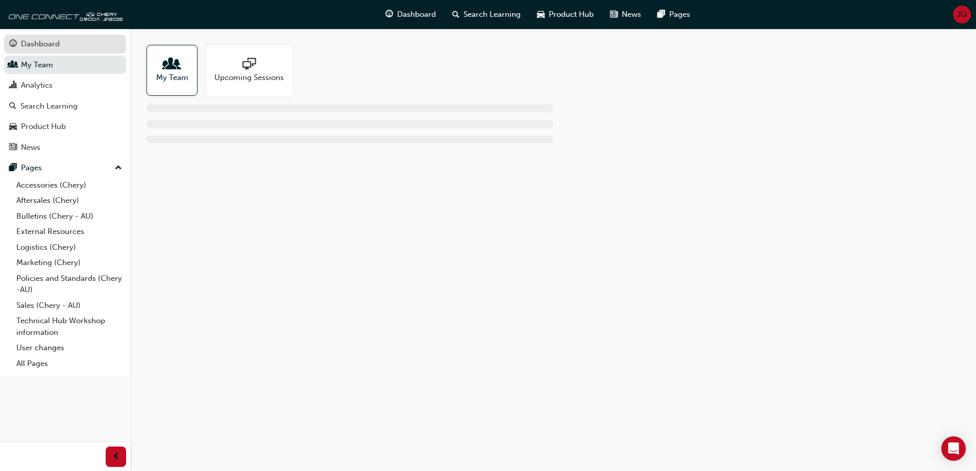 This screenshot has width=976, height=471. I want to click on a: Accessories (Chery), so click(69, 185).